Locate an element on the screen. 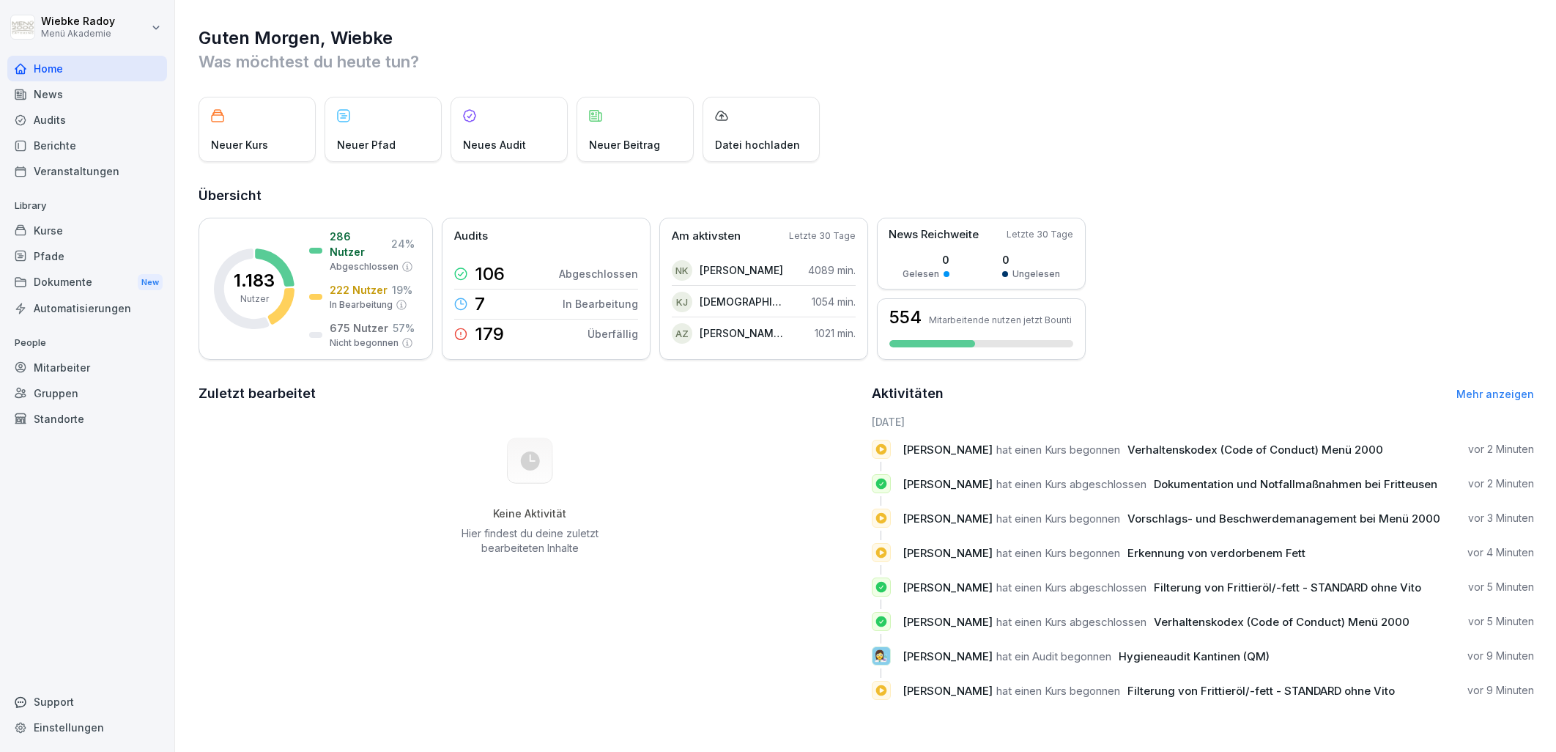  div: Pfade is located at coordinates (87, 256).